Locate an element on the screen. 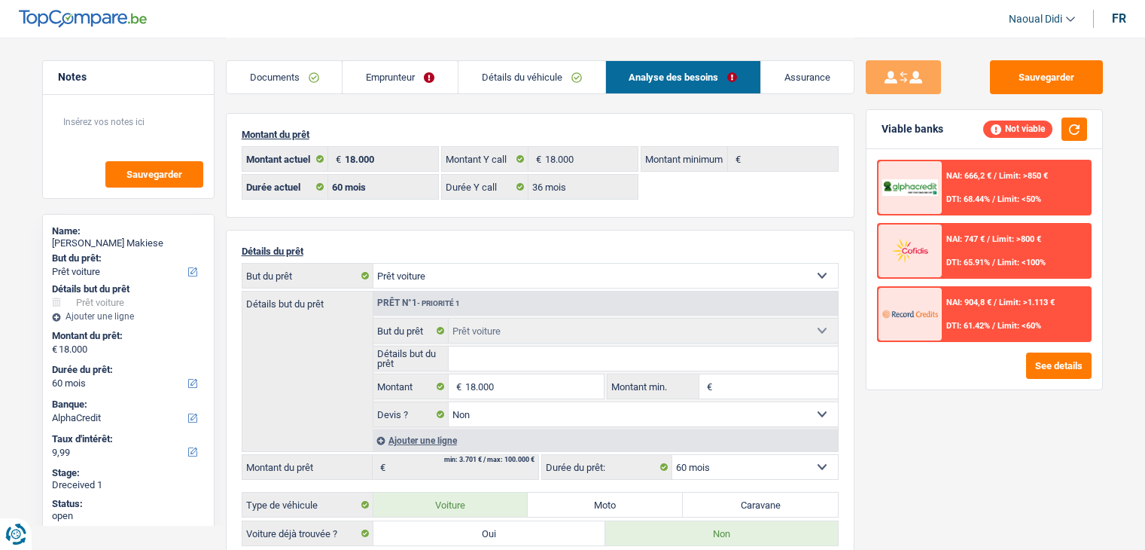 The height and width of the screenshot is (550, 1145). div: open is located at coordinates (128, 516).